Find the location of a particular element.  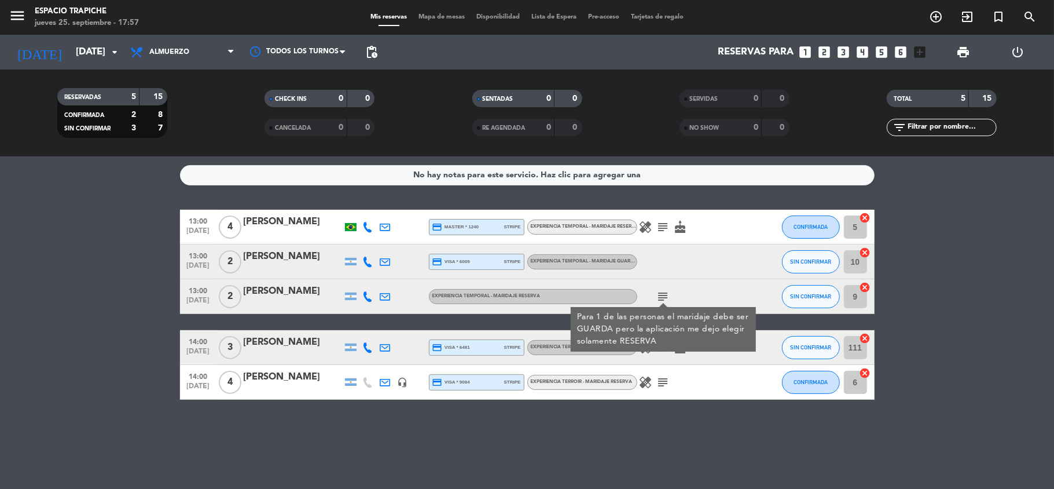

span: SERVIDAS is located at coordinates (704, 99).